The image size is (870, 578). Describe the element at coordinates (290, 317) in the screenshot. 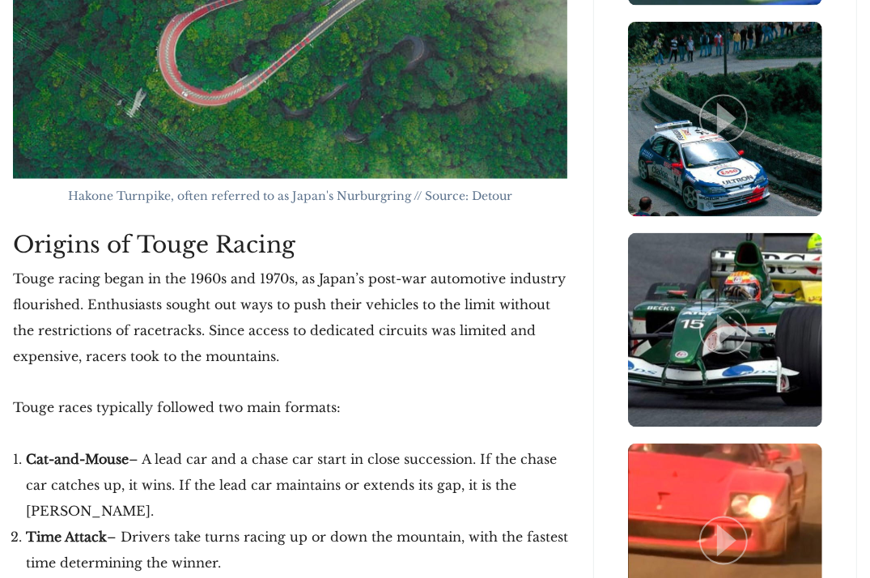

I see `p: Touge racing began in the 1960s and 1970s, as Japan’s post-war automotive industry flourished. En...` at that location.